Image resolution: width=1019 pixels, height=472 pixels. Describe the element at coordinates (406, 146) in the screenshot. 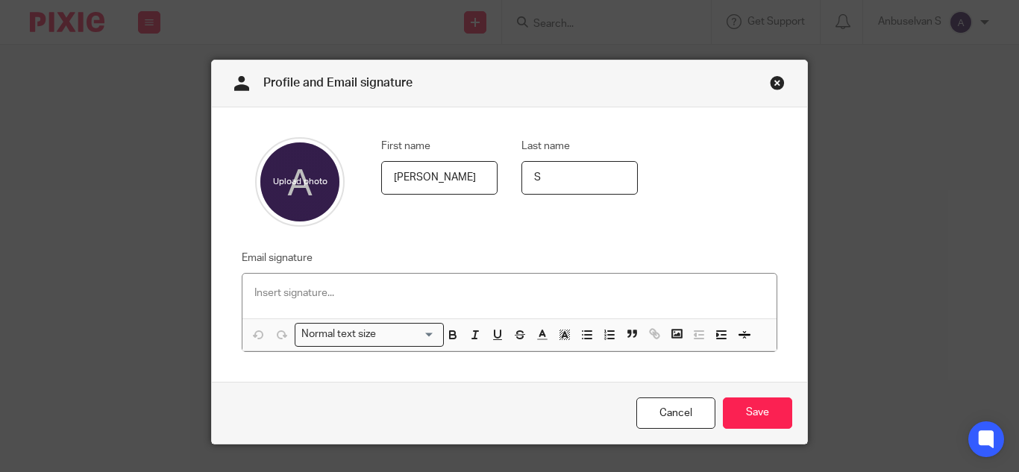

I see `label: First name` at that location.